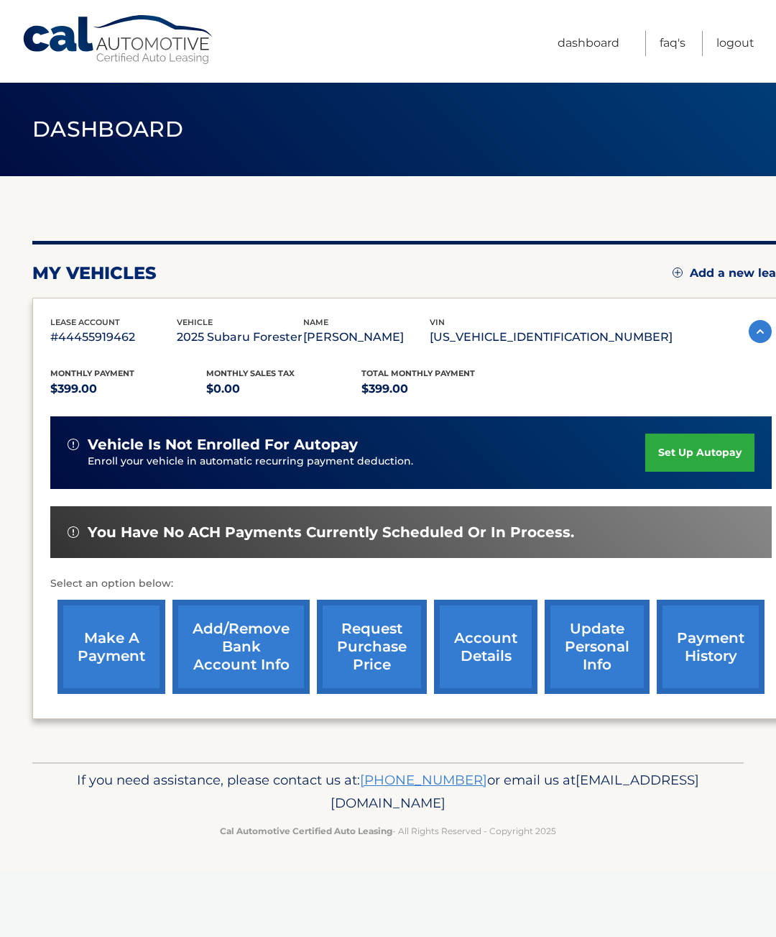 This screenshot has height=937, width=776. What do you see at coordinates (316, 322) in the screenshot?
I see `span: name` at bounding box center [316, 322].